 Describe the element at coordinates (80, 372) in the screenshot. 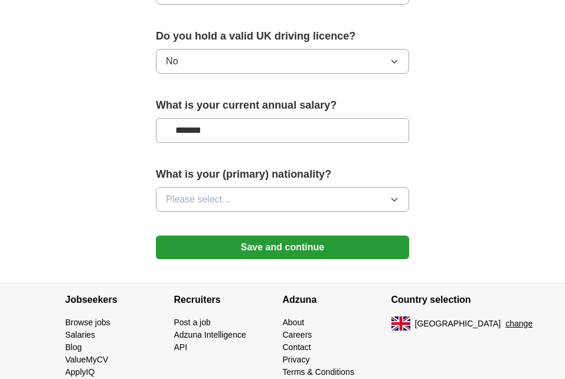

I see `a: ApplyIQ` at that location.